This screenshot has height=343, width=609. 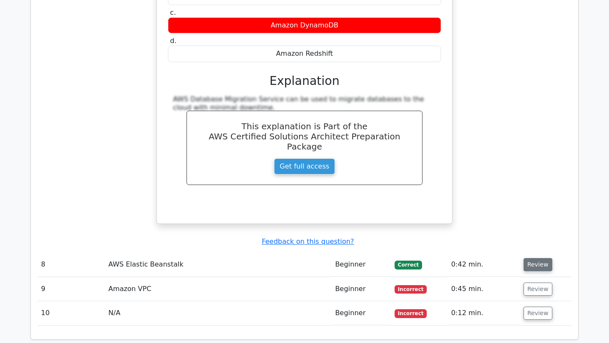 I want to click on td: 0:45 min., so click(x=484, y=289).